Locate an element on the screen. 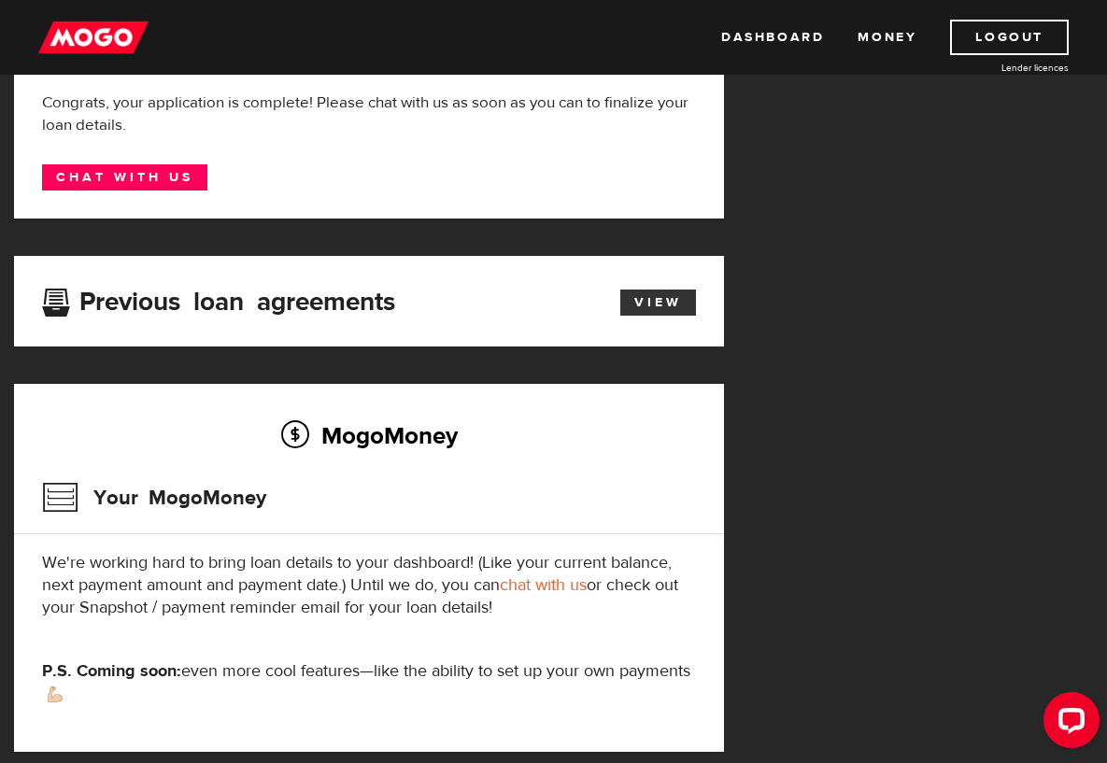 This screenshot has height=763, width=1107. a: Lender licences is located at coordinates (999, 67).